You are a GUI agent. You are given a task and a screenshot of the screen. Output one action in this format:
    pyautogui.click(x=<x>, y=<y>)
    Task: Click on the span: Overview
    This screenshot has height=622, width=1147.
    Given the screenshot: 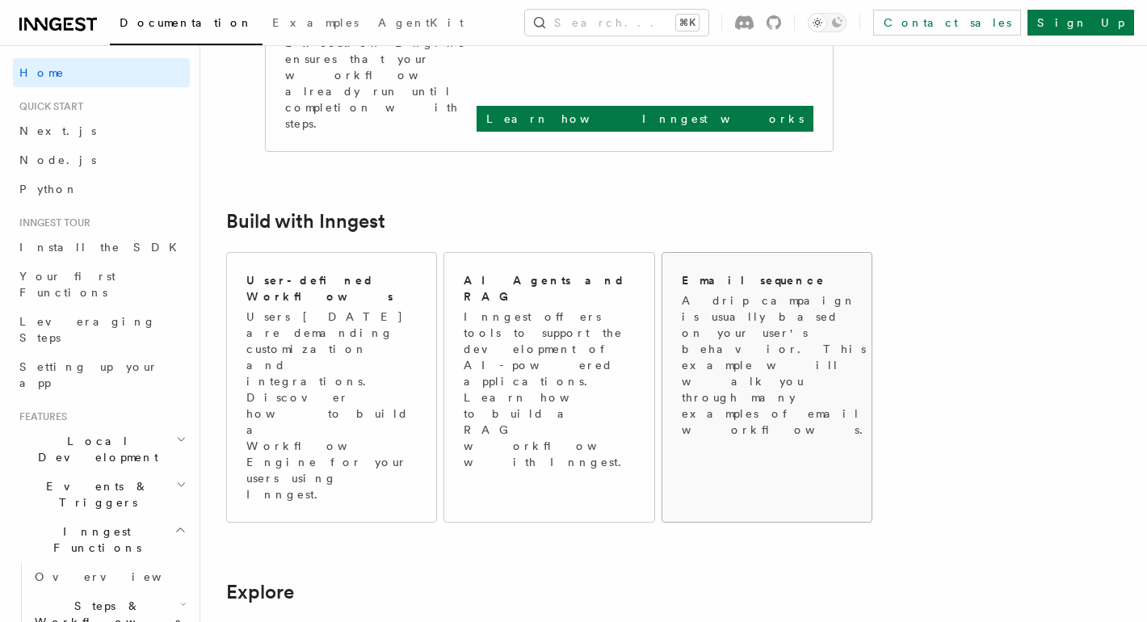 What is the action you would take?
    pyautogui.click(x=118, y=577)
    